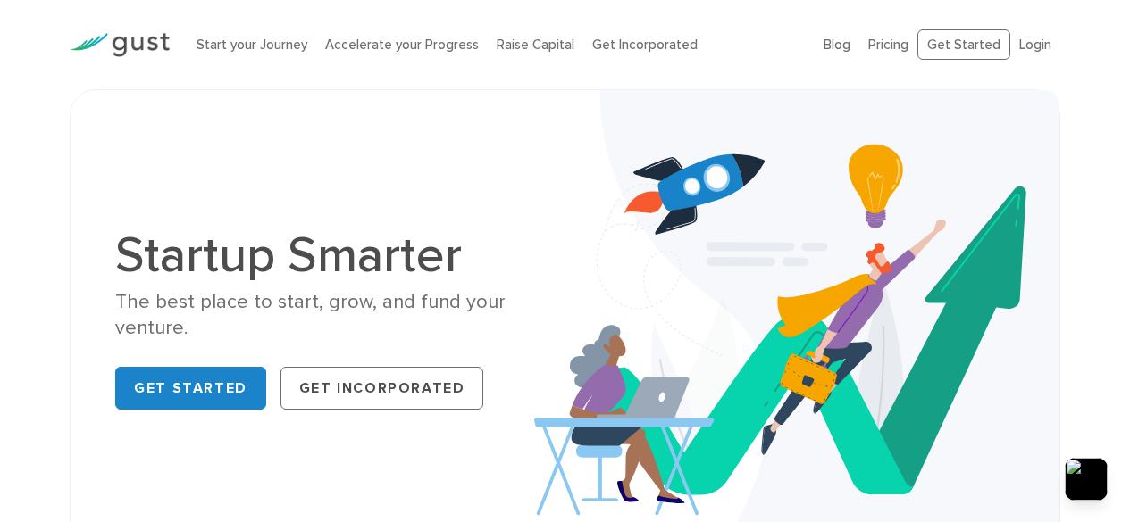 The height and width of the screenshot is (522, 1130). What do you see at coordinates (402, 45) in the screenshot?
I see `a: Accelerate your Progress` at bounding box center [402, 45].